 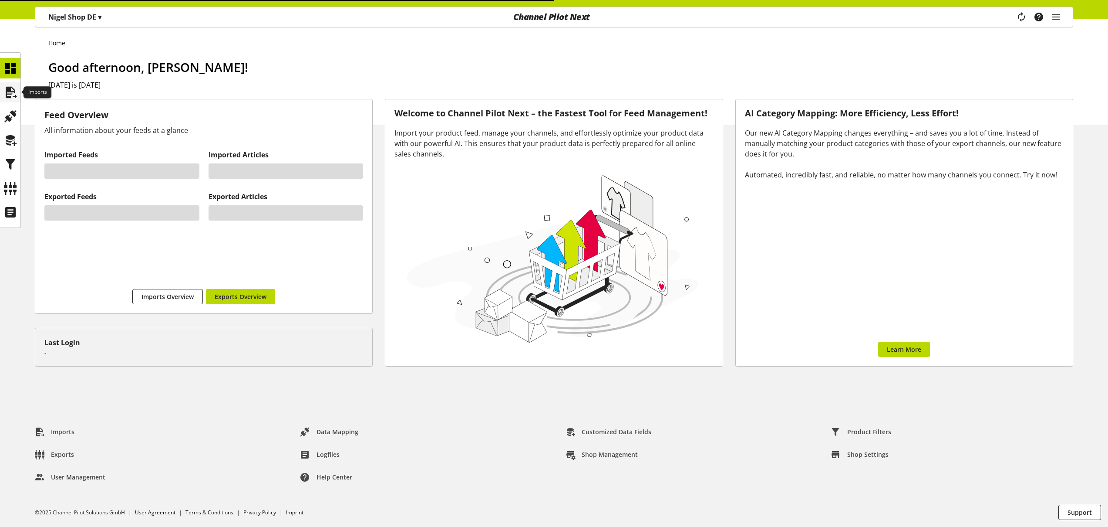 I want to click on a: Learn More, so click(x=904, y=349).